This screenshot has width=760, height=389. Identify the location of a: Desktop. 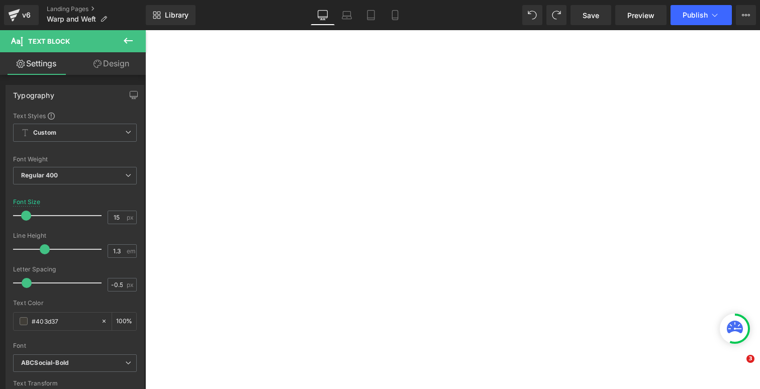
(323, 15).